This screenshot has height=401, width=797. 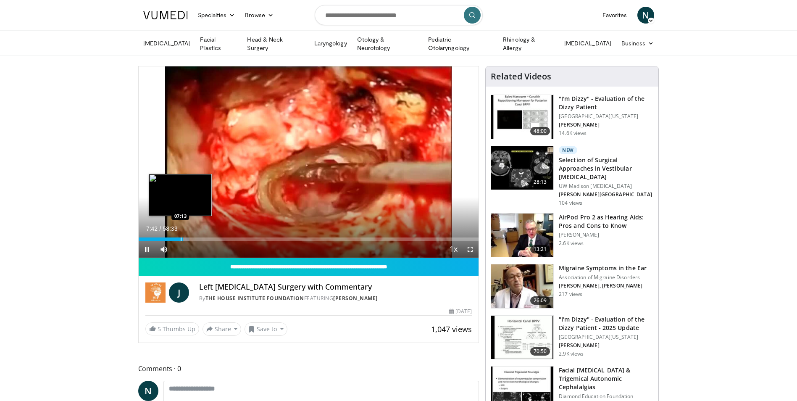 I want to click on a: Facial Plastics, so click(x=218, y=44).